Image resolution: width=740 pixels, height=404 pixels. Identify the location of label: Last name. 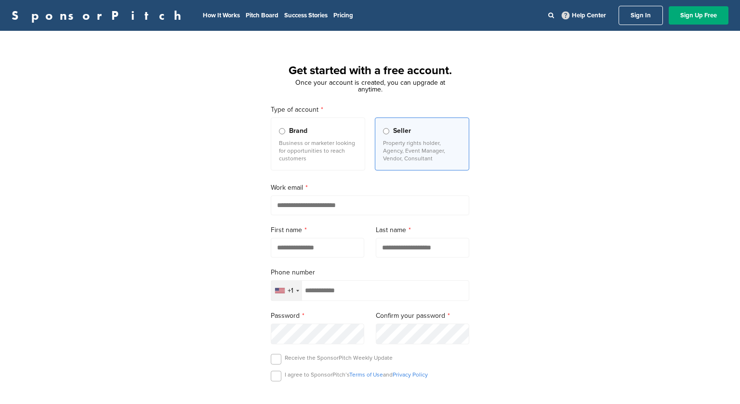
(422, 230).